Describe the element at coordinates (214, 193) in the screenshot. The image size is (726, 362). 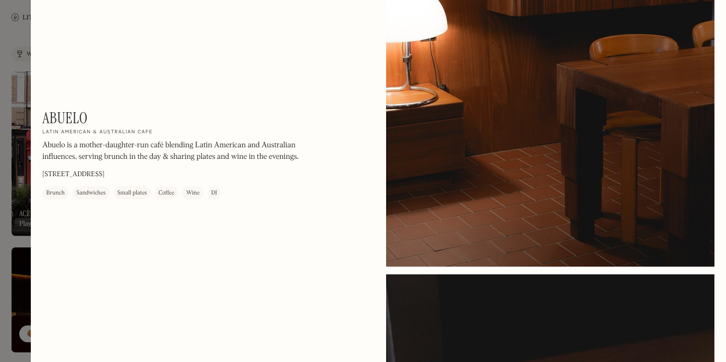
I see `div: DJ` at that location.